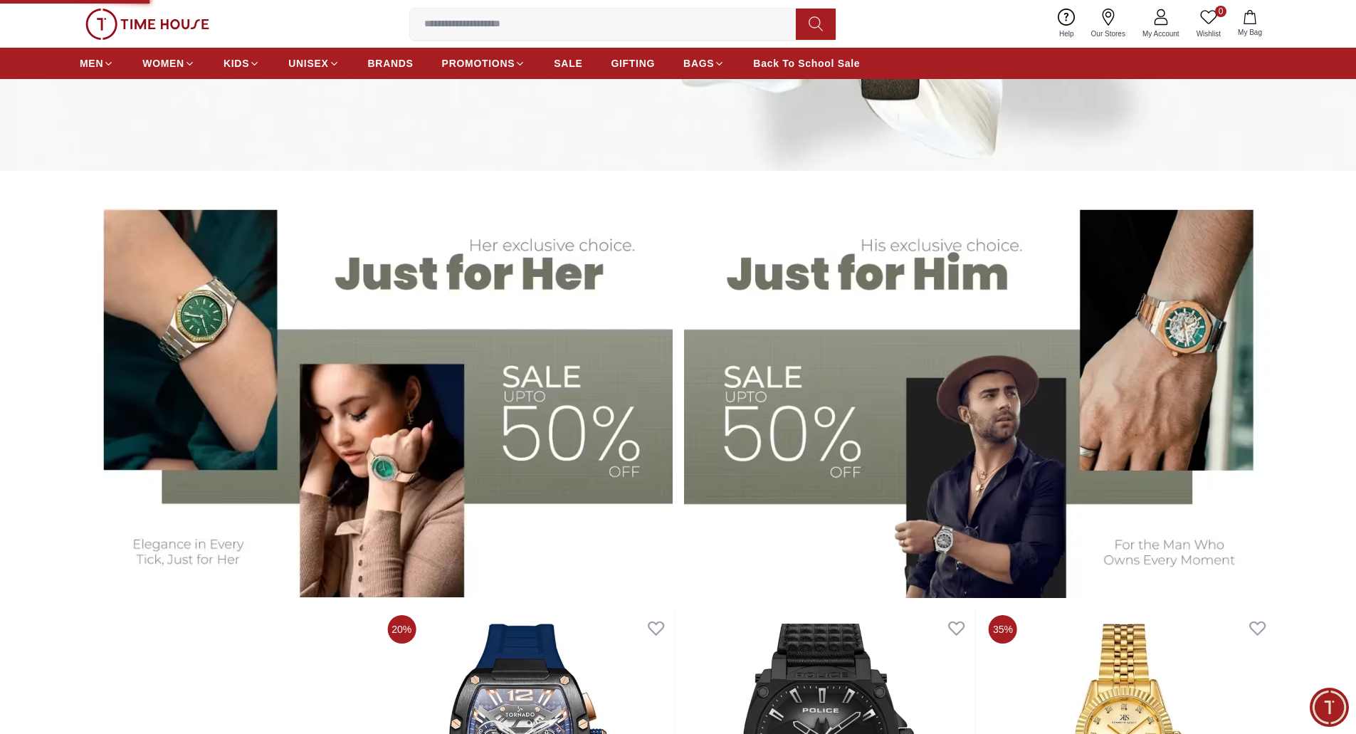 This screenshot has width=1356, height=734. What do you see at coordinates (806, 63) in the screenshot?
I see `span: Back To School Sale` at bounding box center [806, 63].